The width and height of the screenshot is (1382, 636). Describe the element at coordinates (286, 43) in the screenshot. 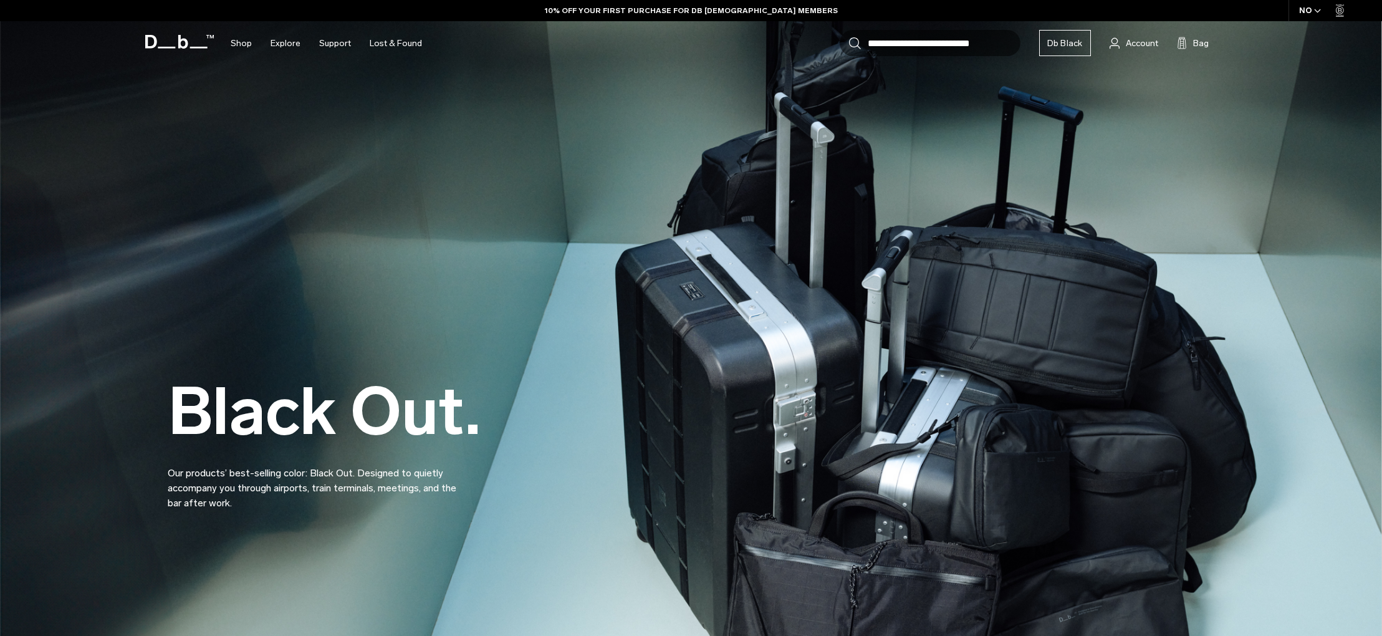

I see `a: Explore` at that location.